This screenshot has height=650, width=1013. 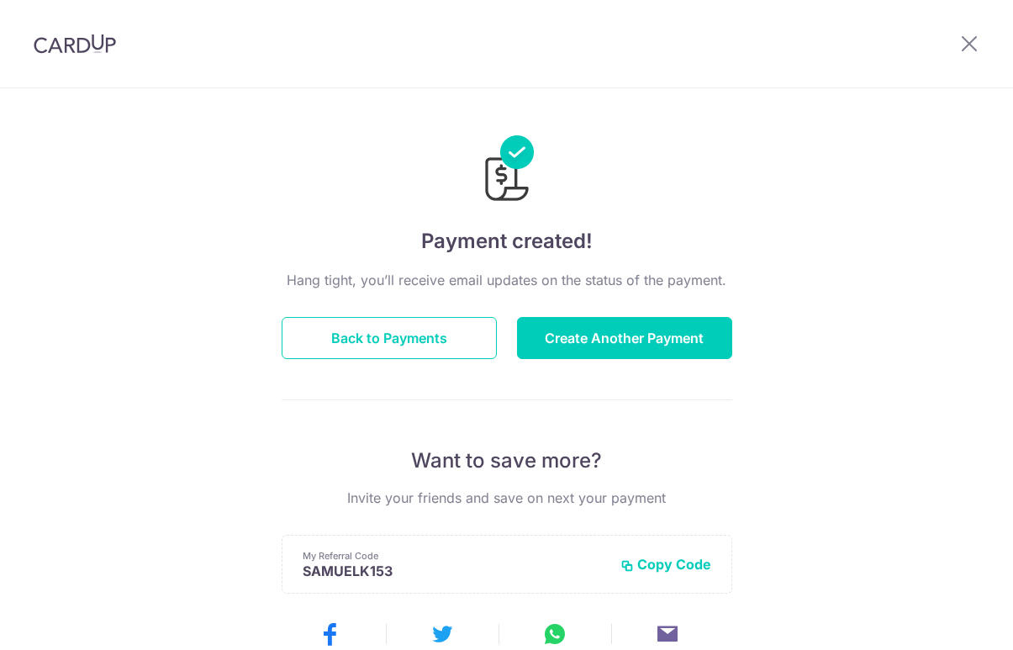 What do you see at coordinates (507, 498) in the screenshot?
I see `p: Invite your friends and save on next your payment` at bounding box center [507, 498].